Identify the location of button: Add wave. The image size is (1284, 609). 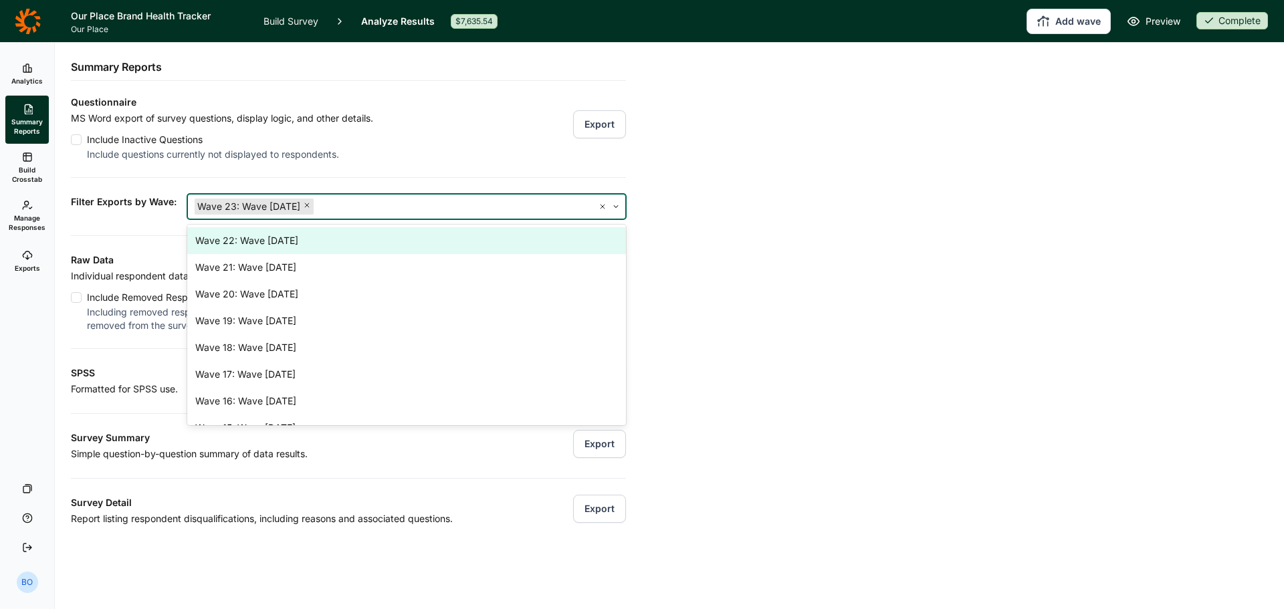
(1069, 21).